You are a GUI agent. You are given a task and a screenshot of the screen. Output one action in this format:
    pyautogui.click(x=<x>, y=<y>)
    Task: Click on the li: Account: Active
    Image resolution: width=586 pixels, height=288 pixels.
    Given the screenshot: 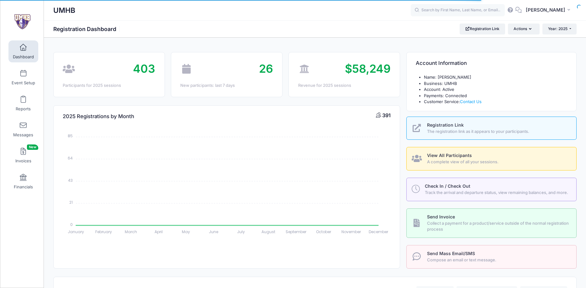 What is the action you would take?
    pyautogui.click(x=495, y=90)
    